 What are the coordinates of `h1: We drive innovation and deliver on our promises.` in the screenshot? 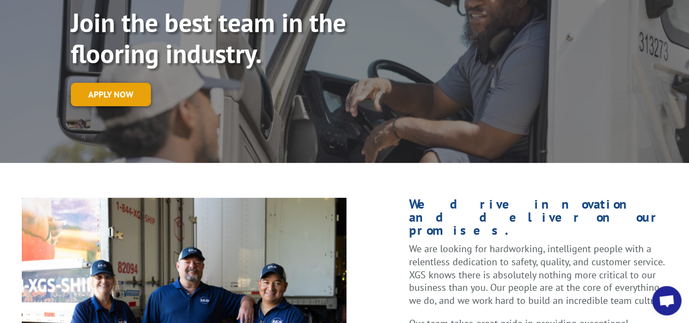 It's located at (538, 220).